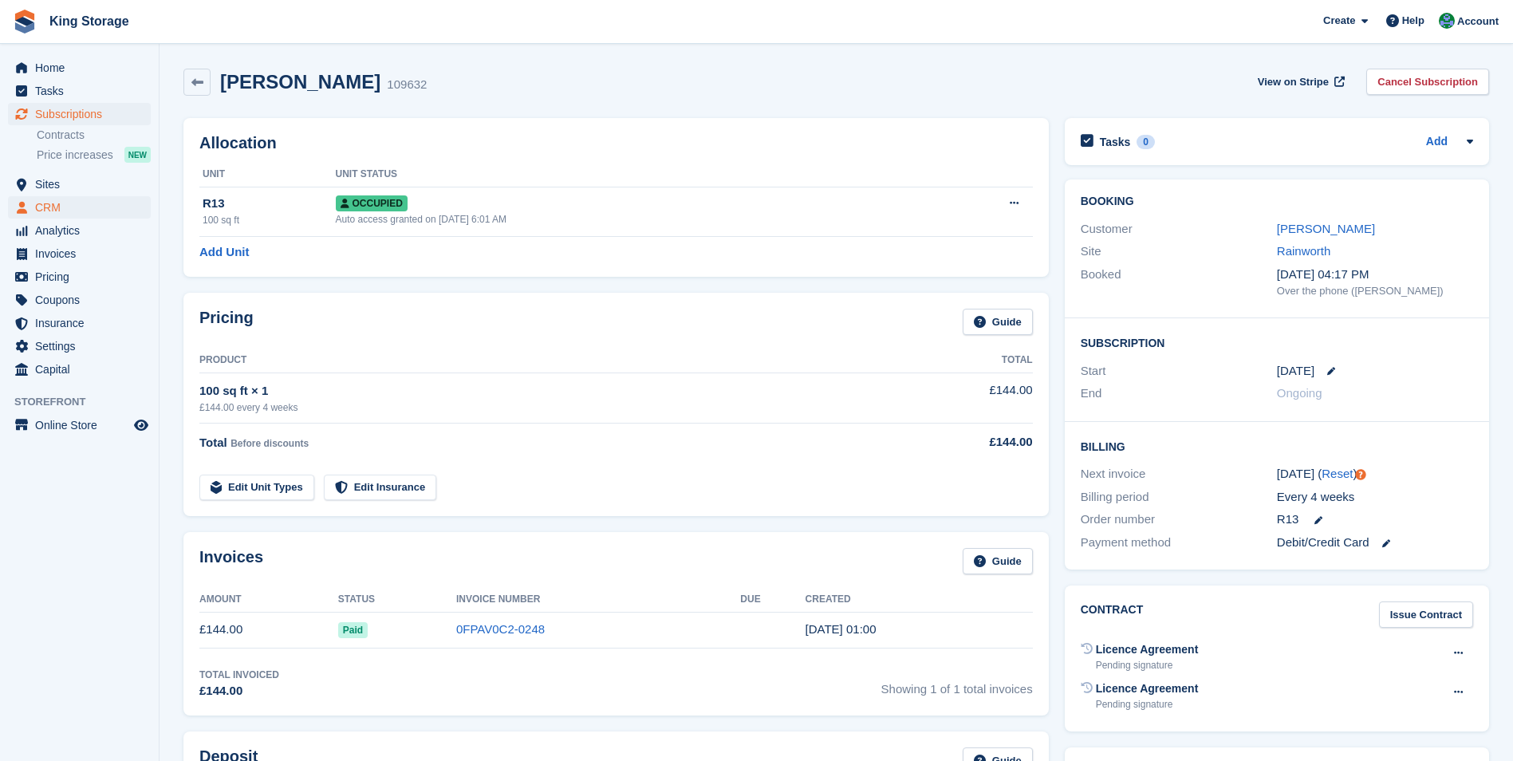  Describe the element at coordinates (1413, 21) in the screenshot. I see `span: Help` at that location.